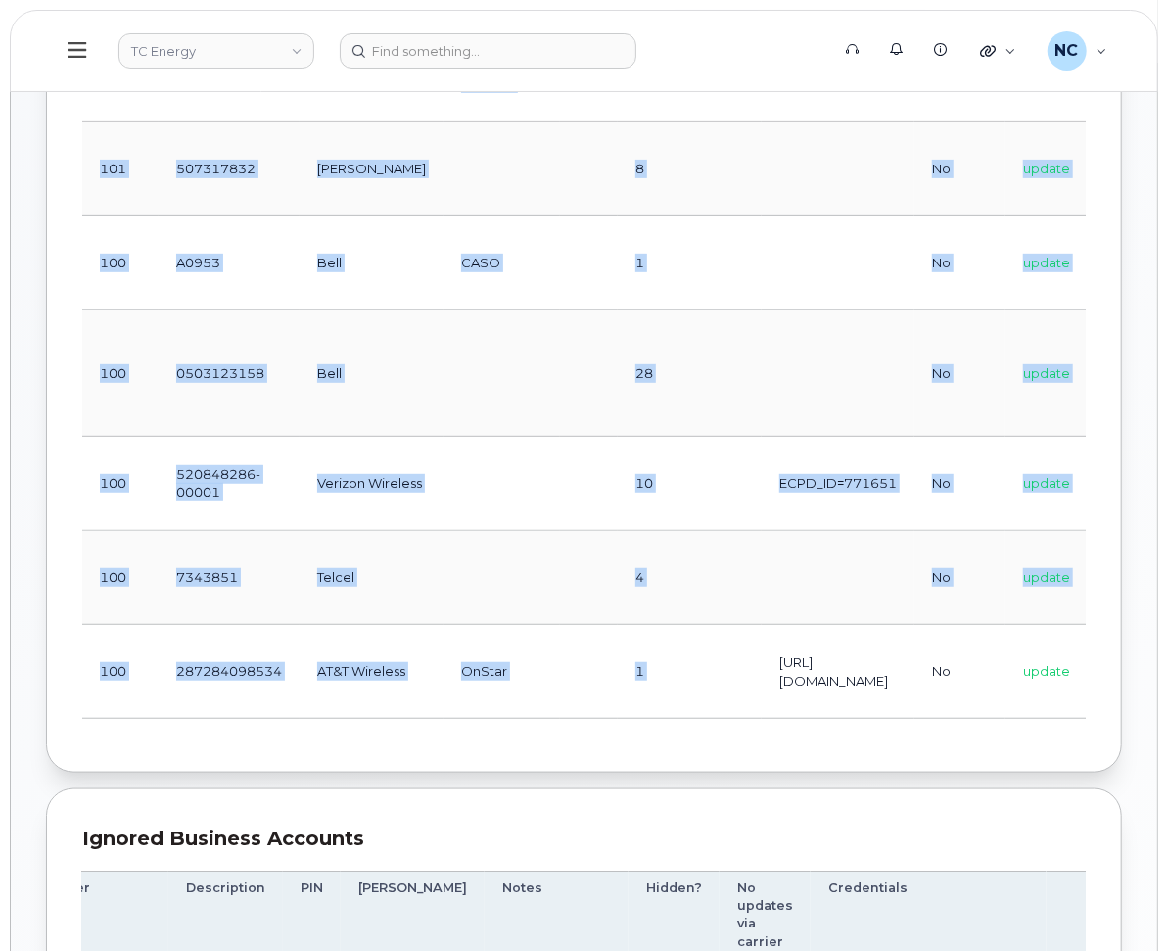 This screenshot has width=1168, height=951. Describe the element at coordinates (229, 578) in the screenshot. I see `td: 7343851` at that location.